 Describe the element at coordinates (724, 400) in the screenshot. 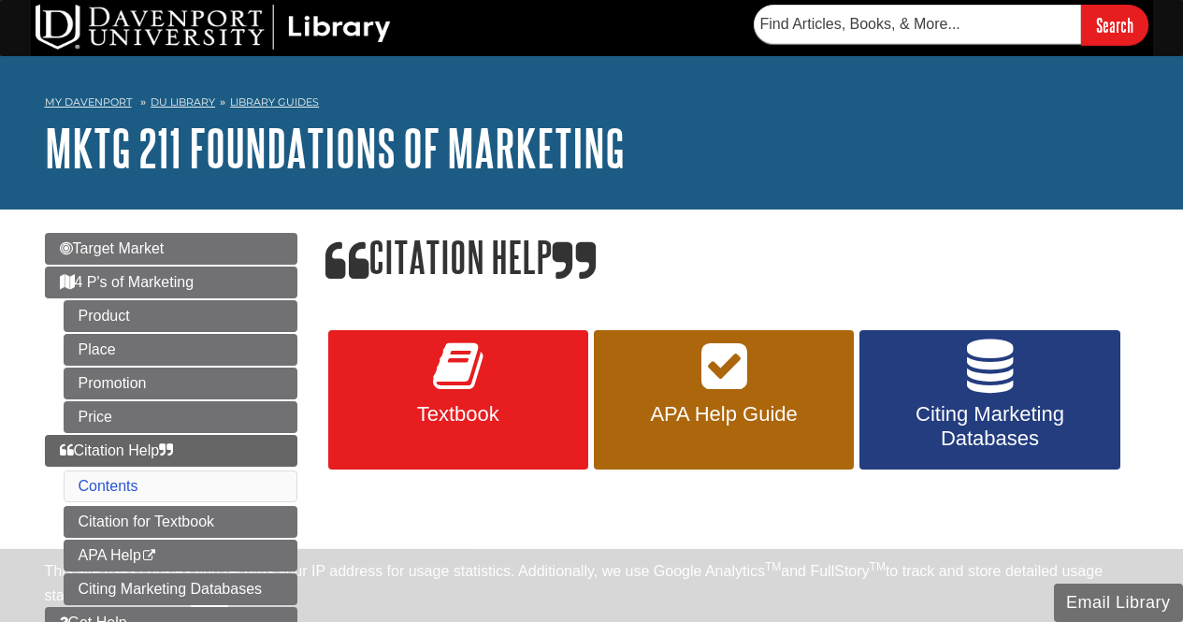

I see `a: APA Help Guide` at that location.